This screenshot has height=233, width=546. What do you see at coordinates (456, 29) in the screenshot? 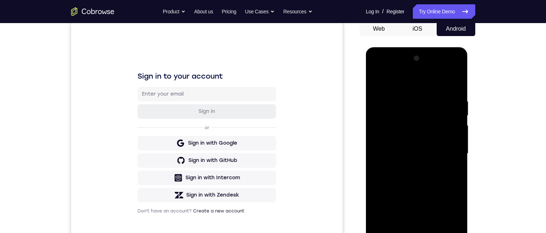
I see `button: Android` at bounding box center [456, 29].